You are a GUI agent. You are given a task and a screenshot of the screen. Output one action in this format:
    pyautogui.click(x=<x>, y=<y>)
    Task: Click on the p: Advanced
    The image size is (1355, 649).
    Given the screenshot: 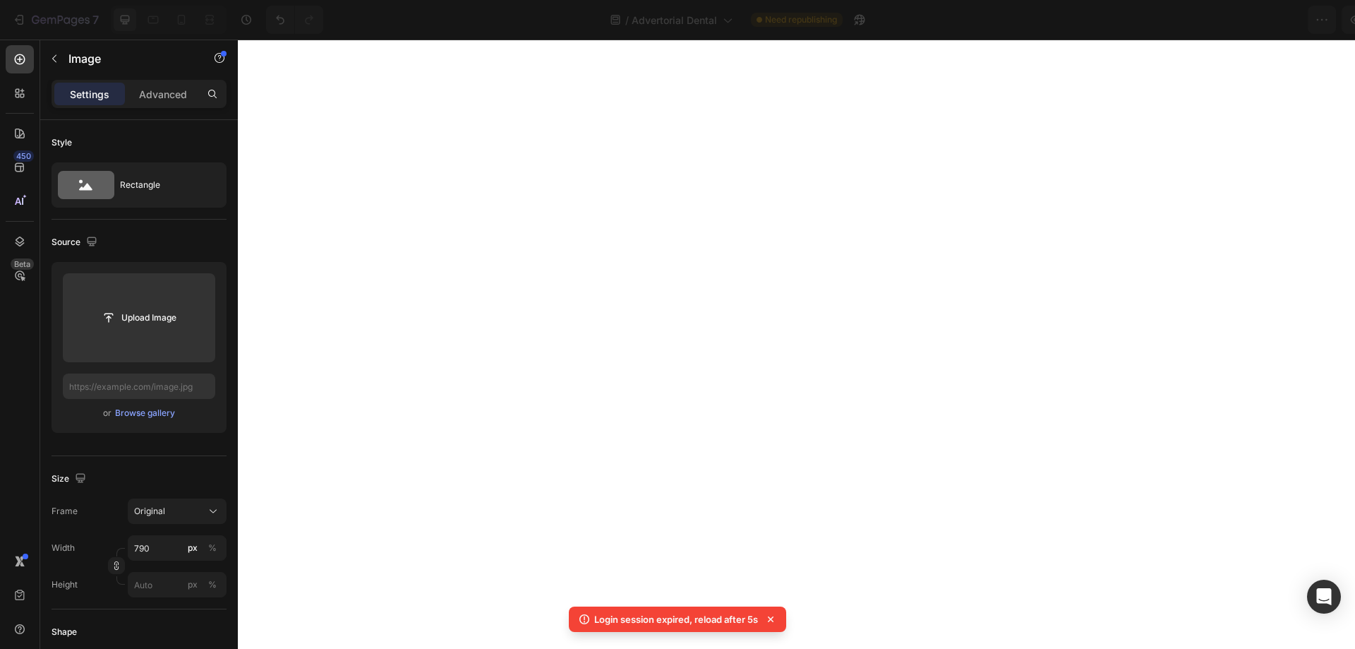 What is the action you would take?
    pyautogui.click(x=163, y=94)
    